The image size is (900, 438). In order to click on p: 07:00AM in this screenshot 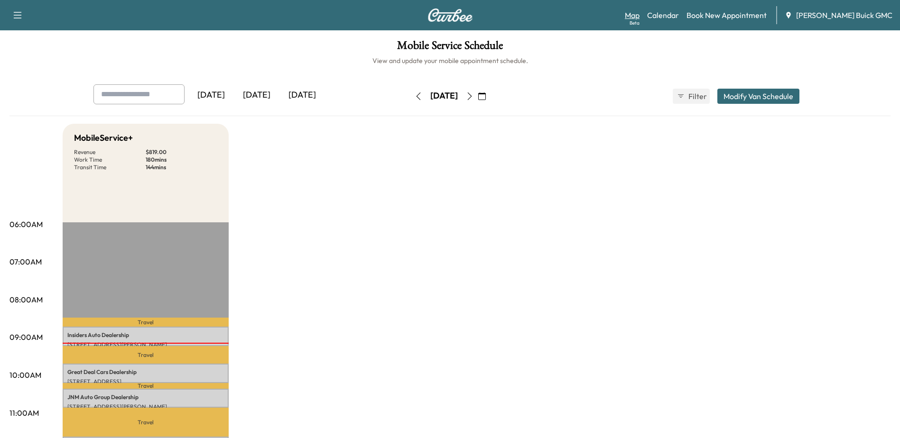, I will do `click(26, 262)`.